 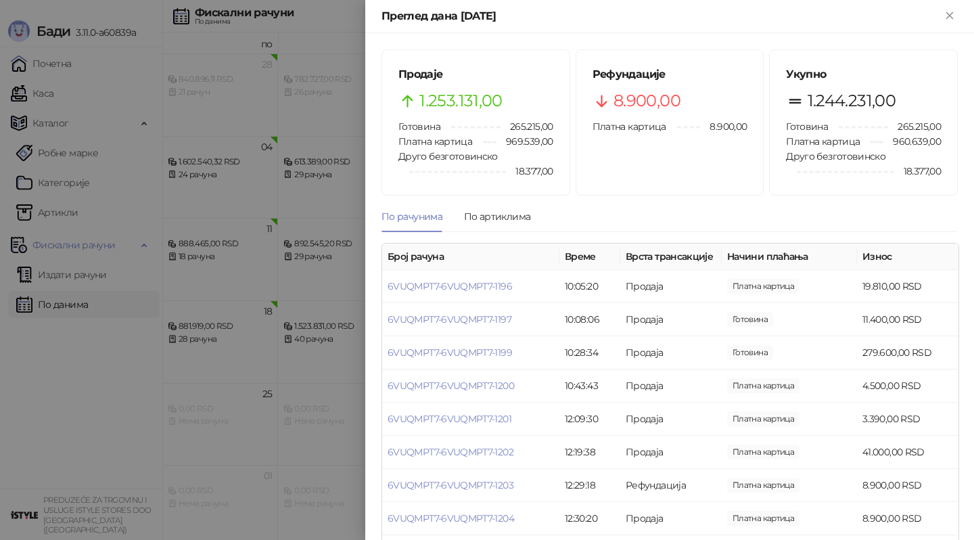 I want to click on th: Начини плаћања, so click(x=789, y=256).